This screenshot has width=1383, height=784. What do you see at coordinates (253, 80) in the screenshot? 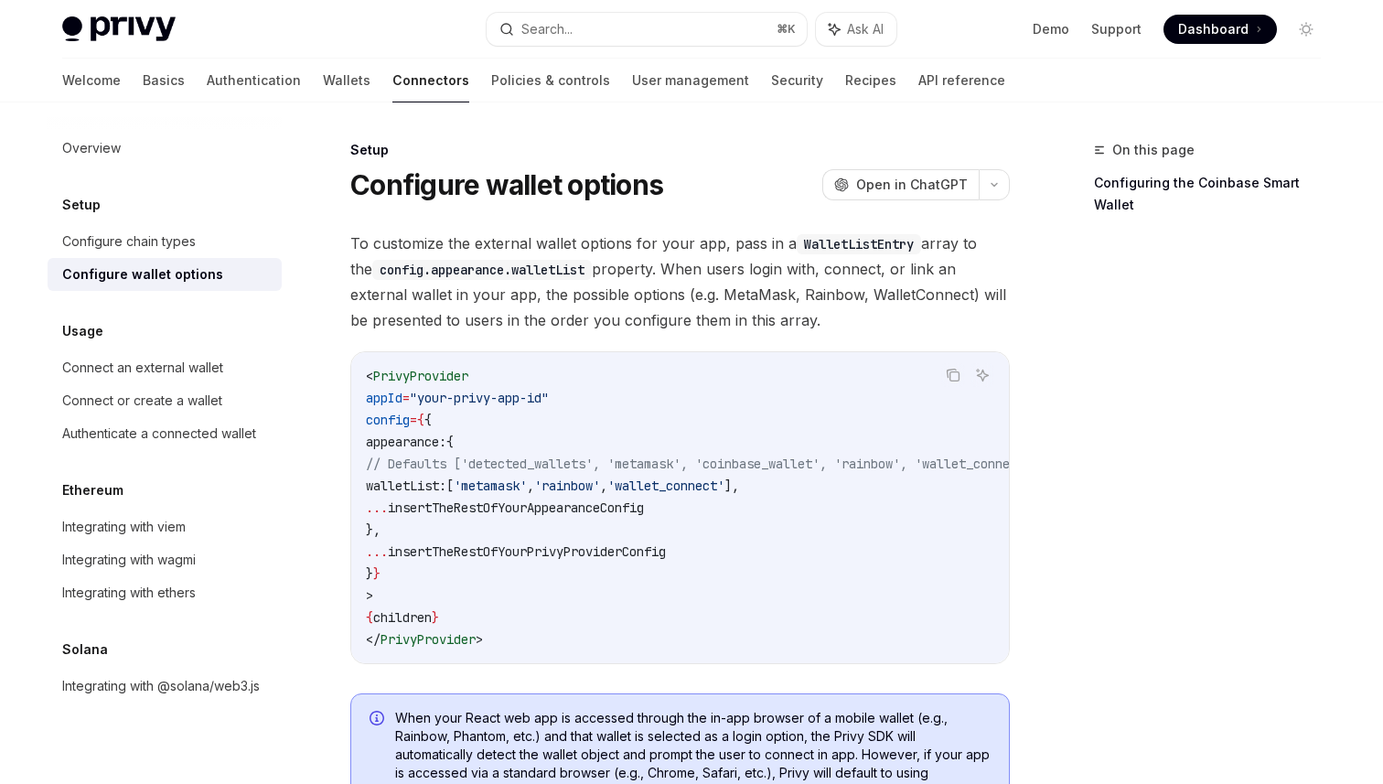
I see `a: Authentication` at bounding box center [253, 80].